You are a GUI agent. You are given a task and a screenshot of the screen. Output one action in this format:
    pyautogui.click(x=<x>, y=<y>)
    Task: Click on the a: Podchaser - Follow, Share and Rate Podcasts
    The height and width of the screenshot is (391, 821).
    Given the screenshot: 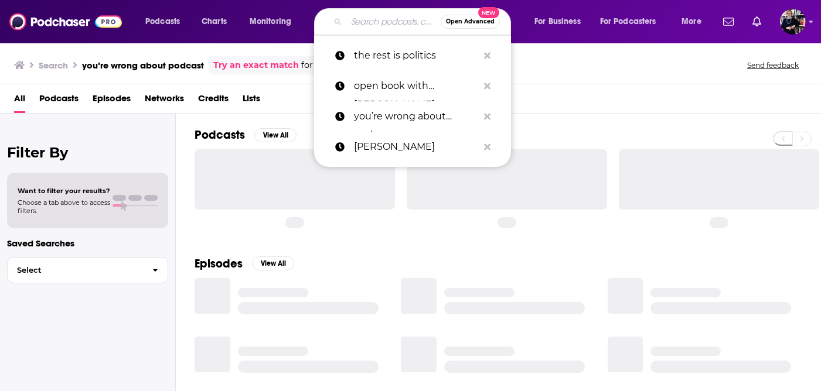 What is the action you would take?
    pyautogui.click(x=66, y=22)
    